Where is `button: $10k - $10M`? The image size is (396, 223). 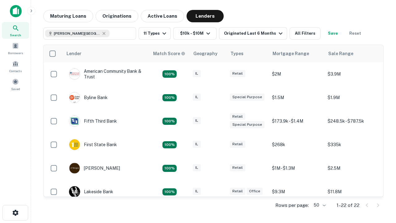 button: $10k - $10M is located at coordinates (195, 33).